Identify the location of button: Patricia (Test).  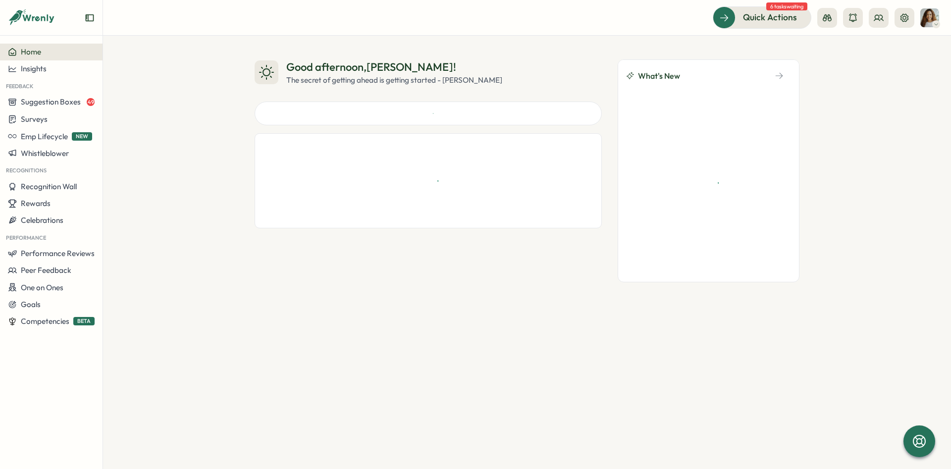
(930, 18).